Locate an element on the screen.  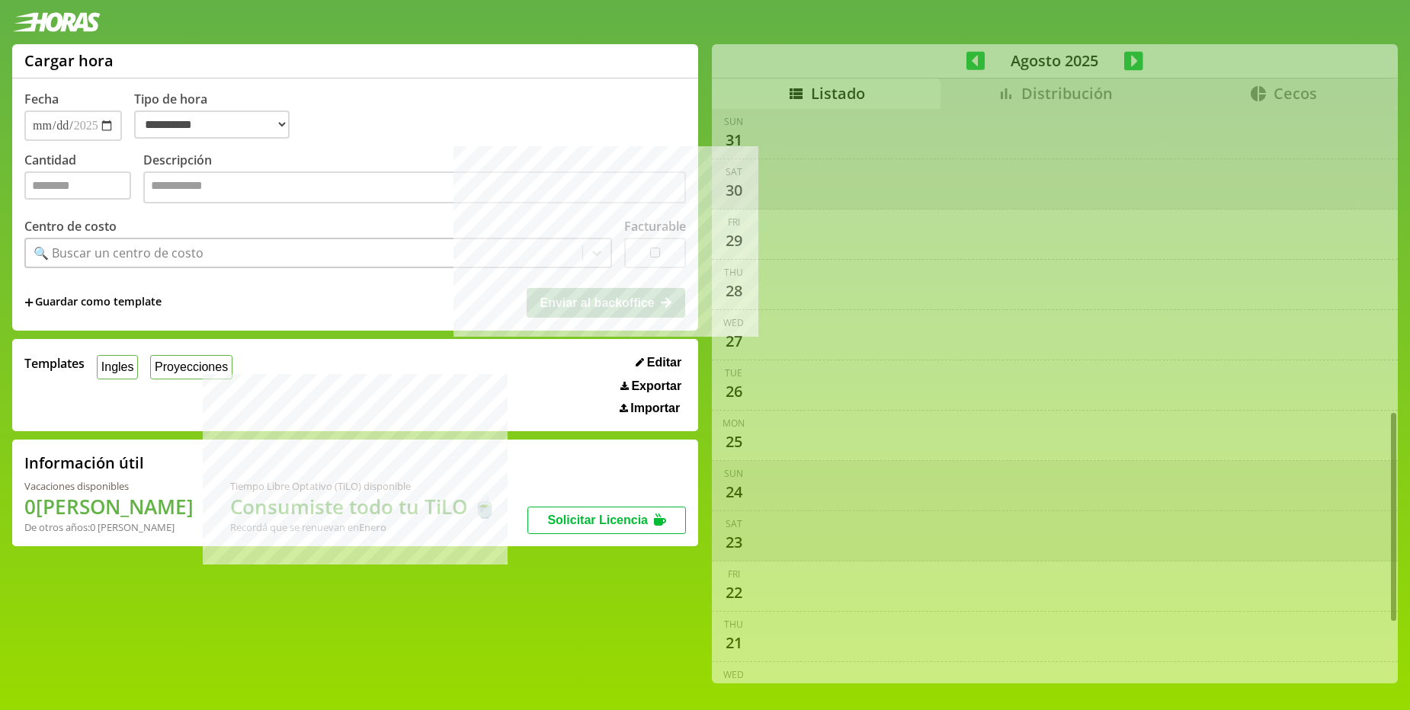
span: Exportar is located at coordinates (656, 386).